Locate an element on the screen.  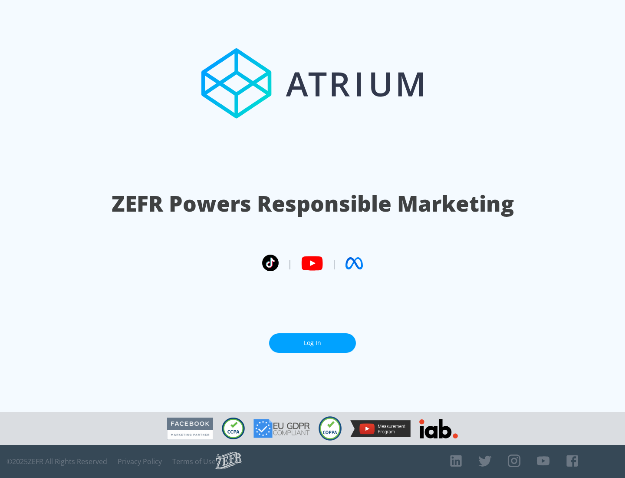
img: Facebook Marketing Partner is located at coordinates (190, 428).